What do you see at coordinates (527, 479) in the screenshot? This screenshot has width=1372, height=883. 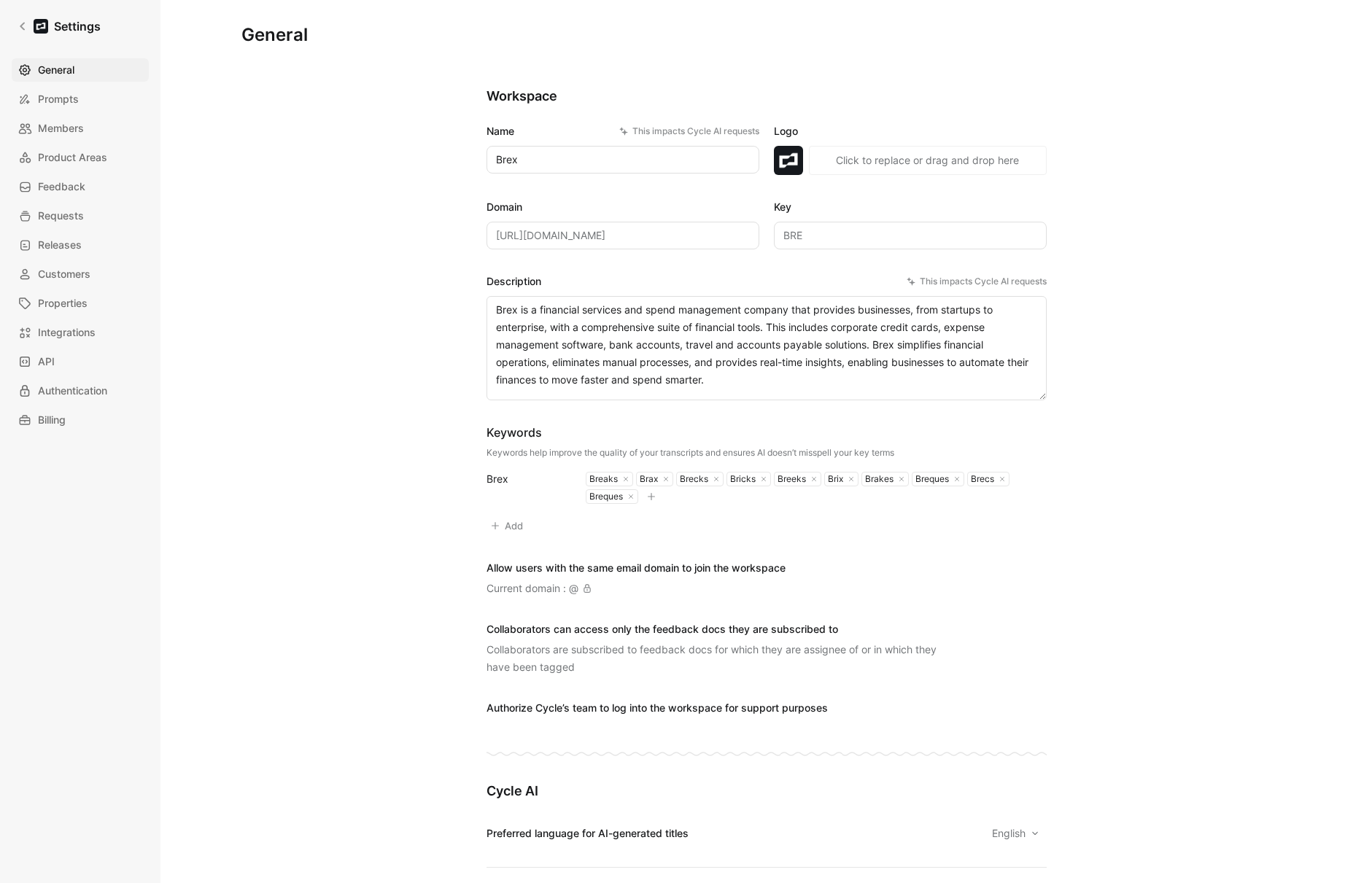 I see `div: Brex` at bounding box center [527, 479].